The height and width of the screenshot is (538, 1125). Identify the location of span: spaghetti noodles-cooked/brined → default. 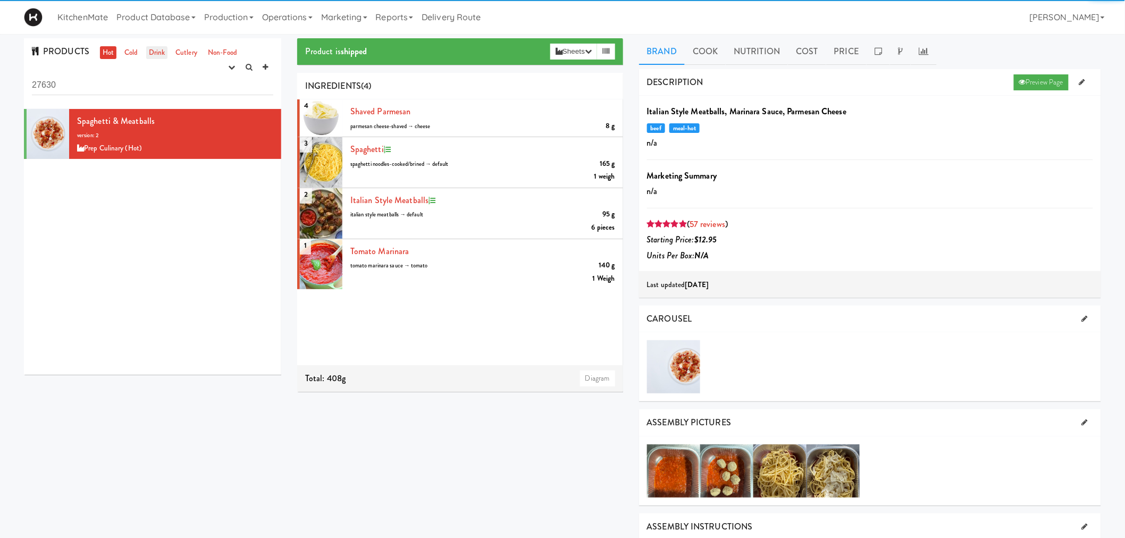
(399, 164).